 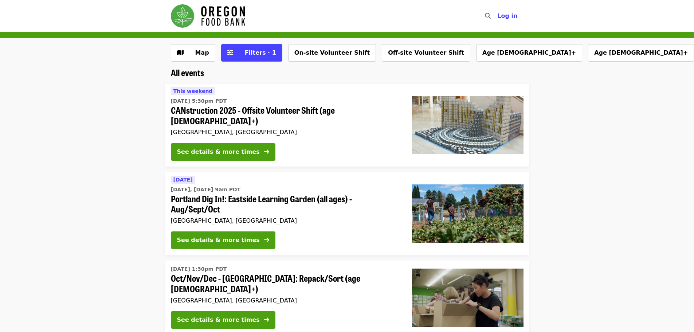 What do you see at coordinates (426, 53) in the screenshot?
I see `button: Off-site Volunteer Shift` at bounding box center [426, 53].